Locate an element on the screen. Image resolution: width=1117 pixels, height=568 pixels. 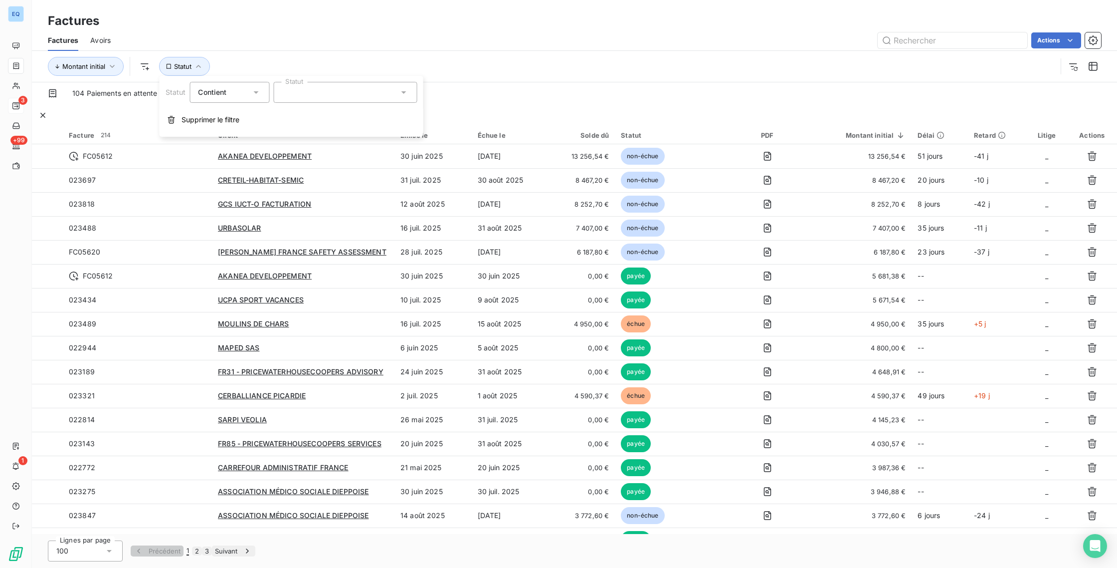
span: GCS IUCT-O FACTURATION is located at coordinates (264, 204).